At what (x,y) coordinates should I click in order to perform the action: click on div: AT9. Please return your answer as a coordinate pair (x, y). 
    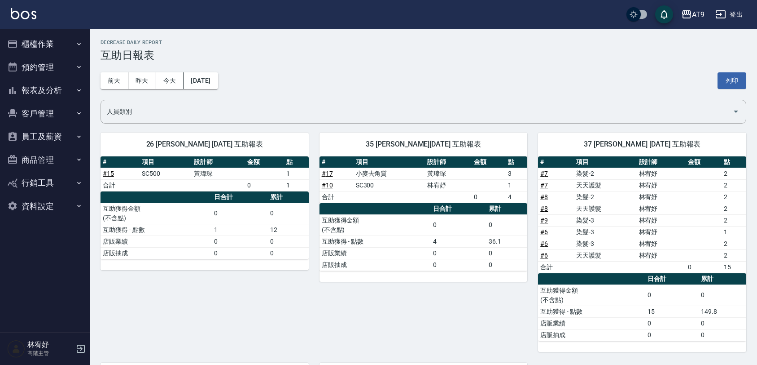
    Looking at the image, I should click on (699, 14).